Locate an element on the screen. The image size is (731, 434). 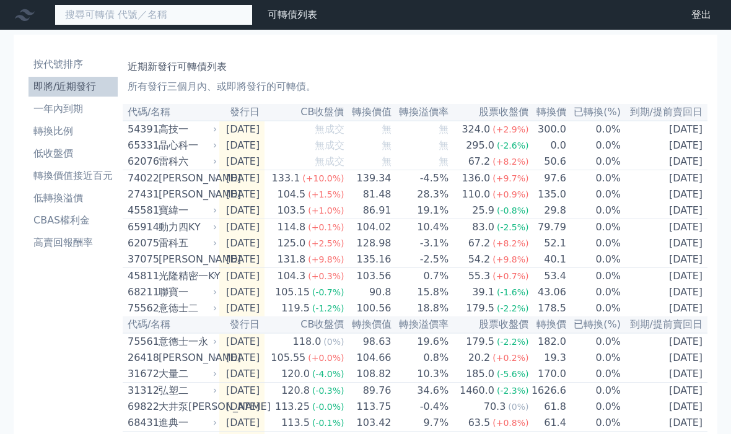
div: 67.2 is located at coordinates (479, 162).